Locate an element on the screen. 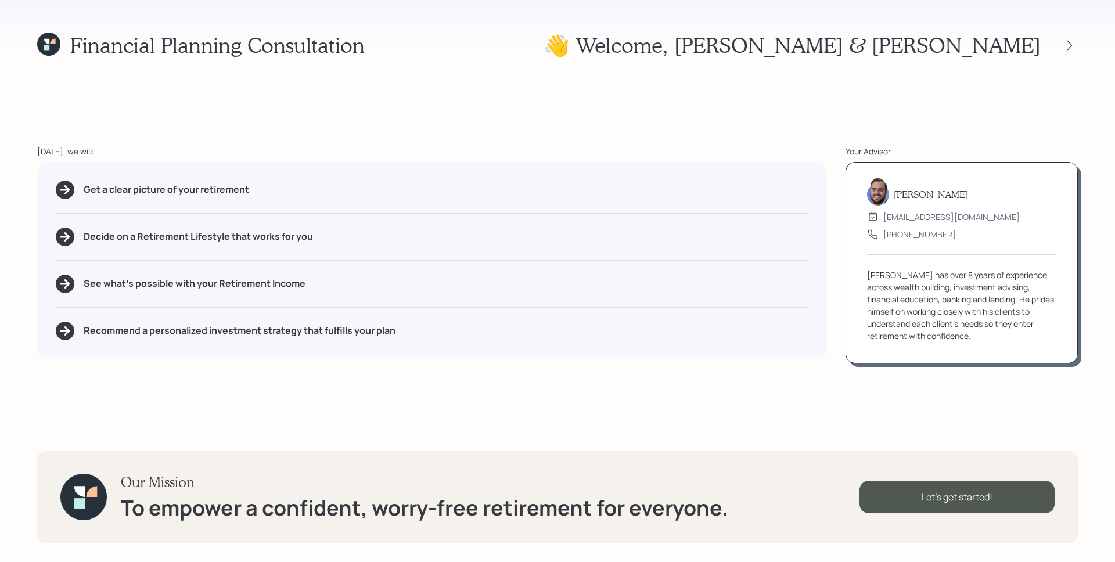 This screenshot has width=1115, height=562. h5: See what's possible with your Retirement Income is located at coordinates (195, 283).